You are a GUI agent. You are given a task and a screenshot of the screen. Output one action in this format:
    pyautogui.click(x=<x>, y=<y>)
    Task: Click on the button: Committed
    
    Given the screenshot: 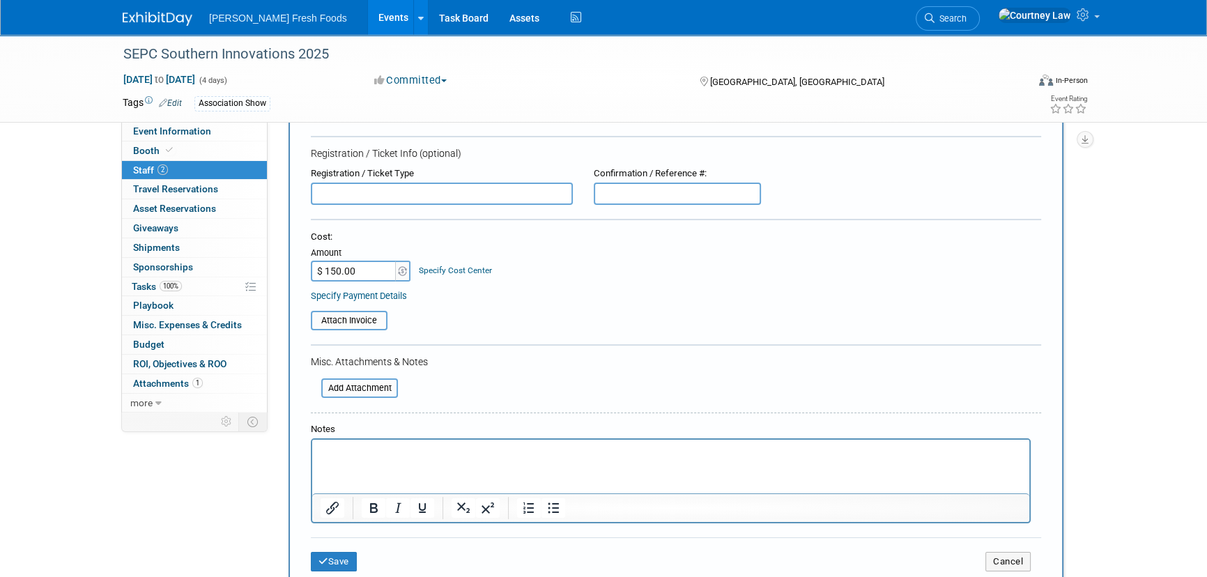 What is the action you would take?
    pyautogui.click(x=410, y=80)
    